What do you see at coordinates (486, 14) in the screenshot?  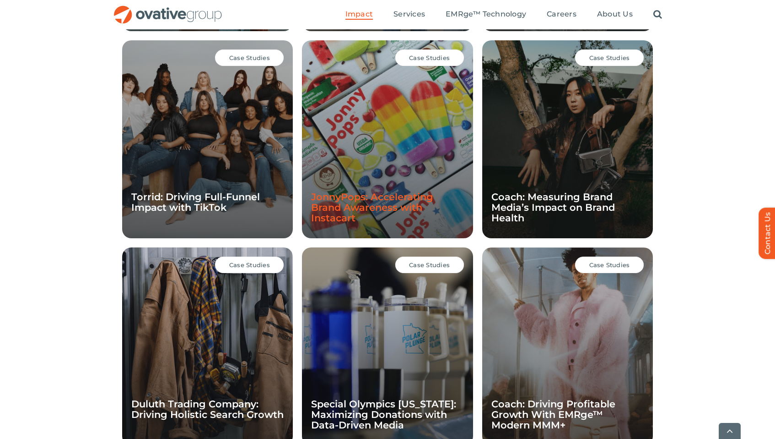 I see `span: EMRge™ Technology` at bounding box center [486, 14].